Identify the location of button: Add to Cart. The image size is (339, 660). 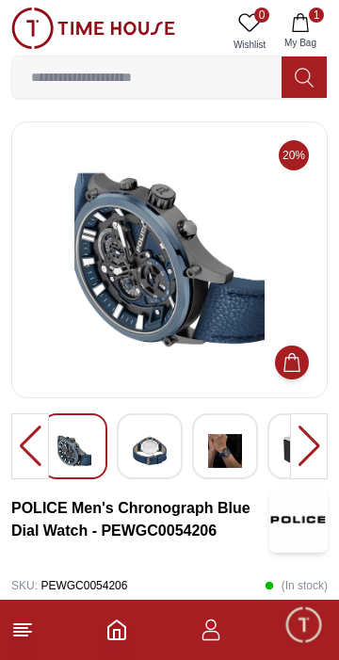
(292, 363).